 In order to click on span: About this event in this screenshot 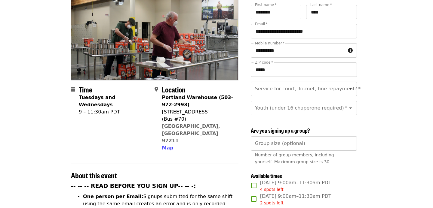, I will do `click(94, 175)`.